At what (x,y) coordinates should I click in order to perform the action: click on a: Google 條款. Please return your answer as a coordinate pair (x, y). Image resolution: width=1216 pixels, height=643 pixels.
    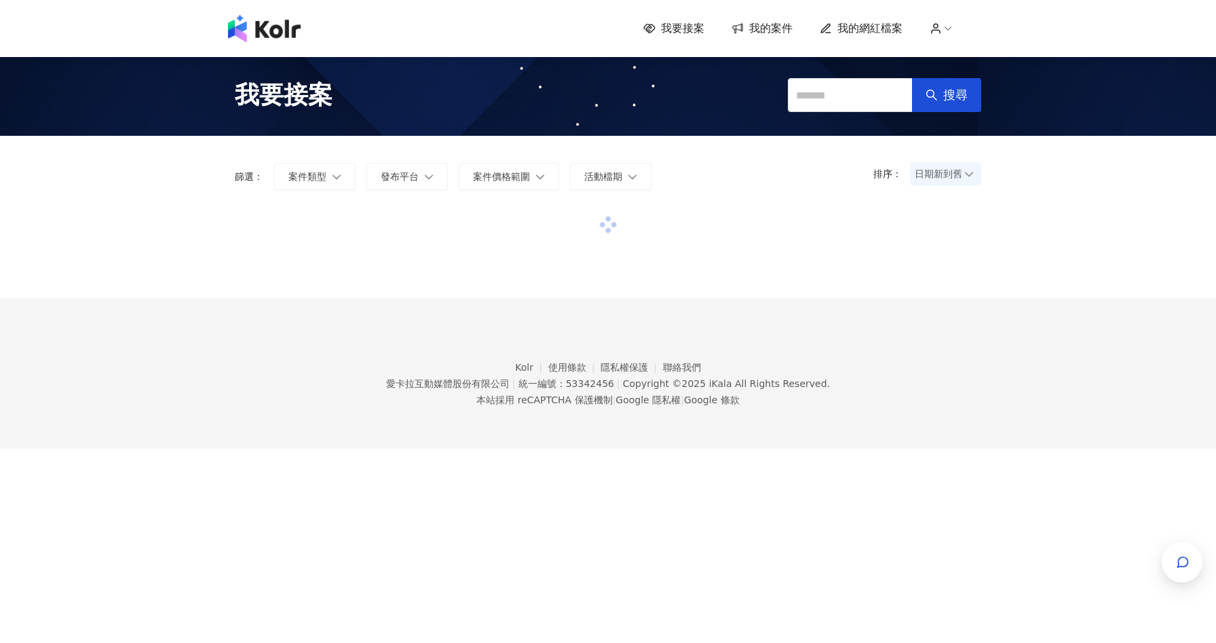
    Looking at the image, I should click on (712, 400).